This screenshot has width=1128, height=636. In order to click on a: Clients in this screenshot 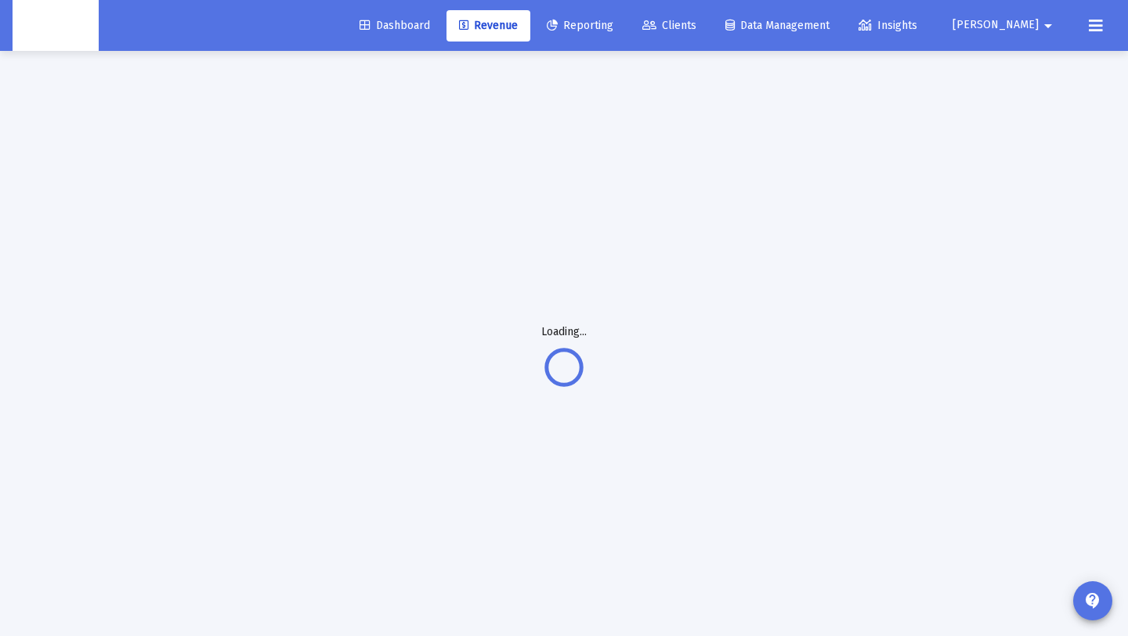, I will do `click(669, 26)`.